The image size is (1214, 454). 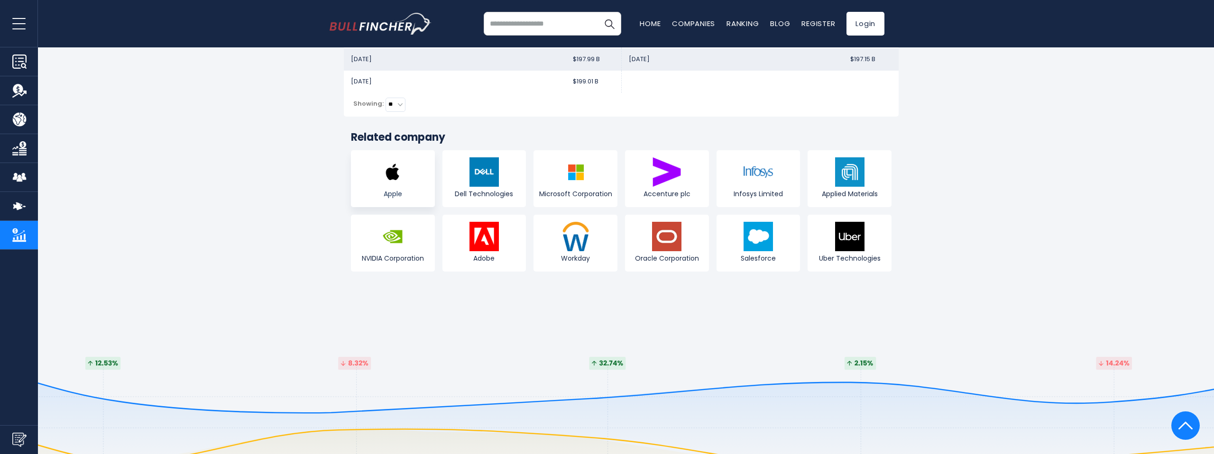 What do you see at coordinates (484, 172) in the screenshot?
I see `img: DELL logo` at bounding box center [484, 172].